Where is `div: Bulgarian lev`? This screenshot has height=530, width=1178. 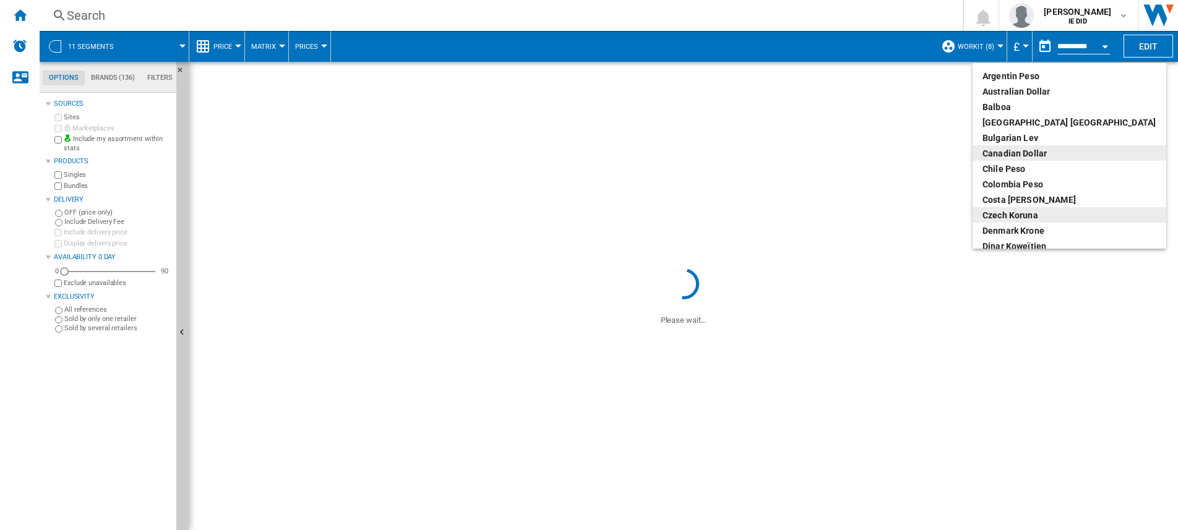 div: Bulgarian lev is located at coordinates (1069, 138).